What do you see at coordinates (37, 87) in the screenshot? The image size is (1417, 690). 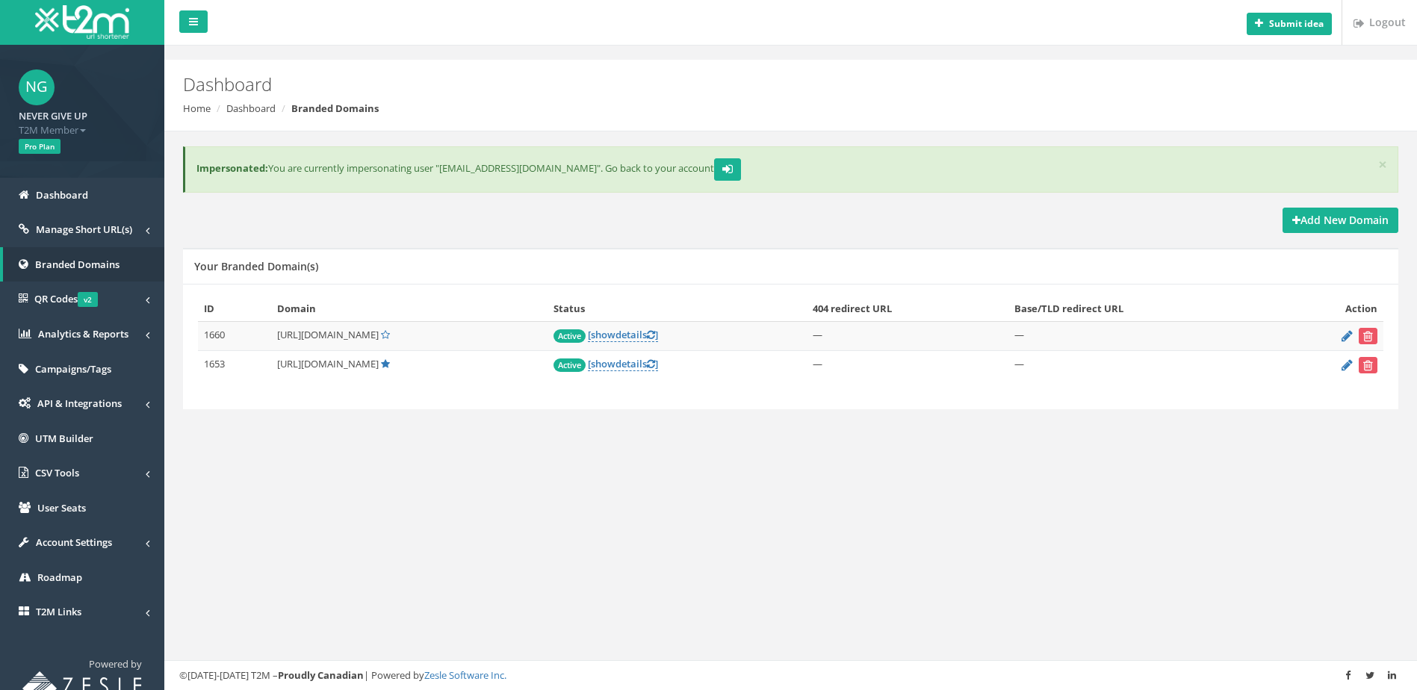 I see `span: NG` at bounding box center [37, 87].